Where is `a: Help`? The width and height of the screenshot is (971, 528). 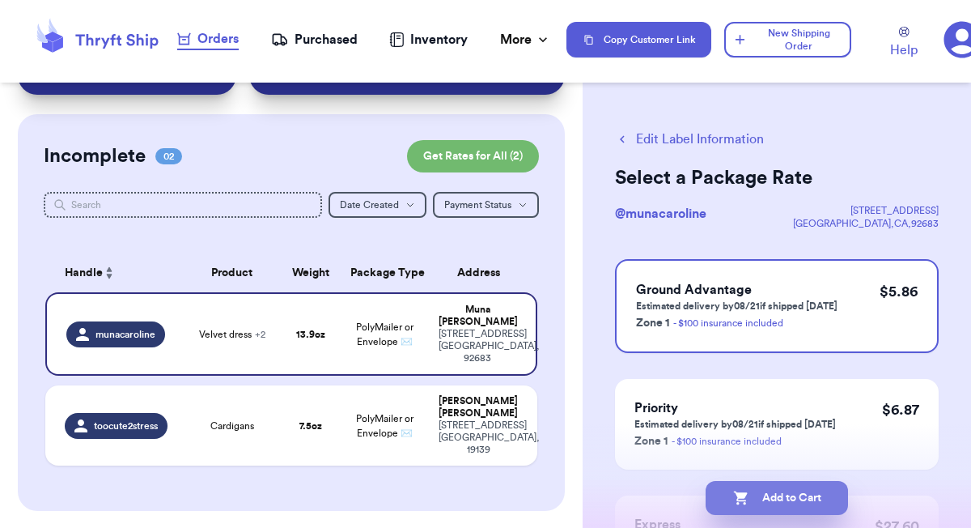
a: Help is located at coordinates (904, 43).